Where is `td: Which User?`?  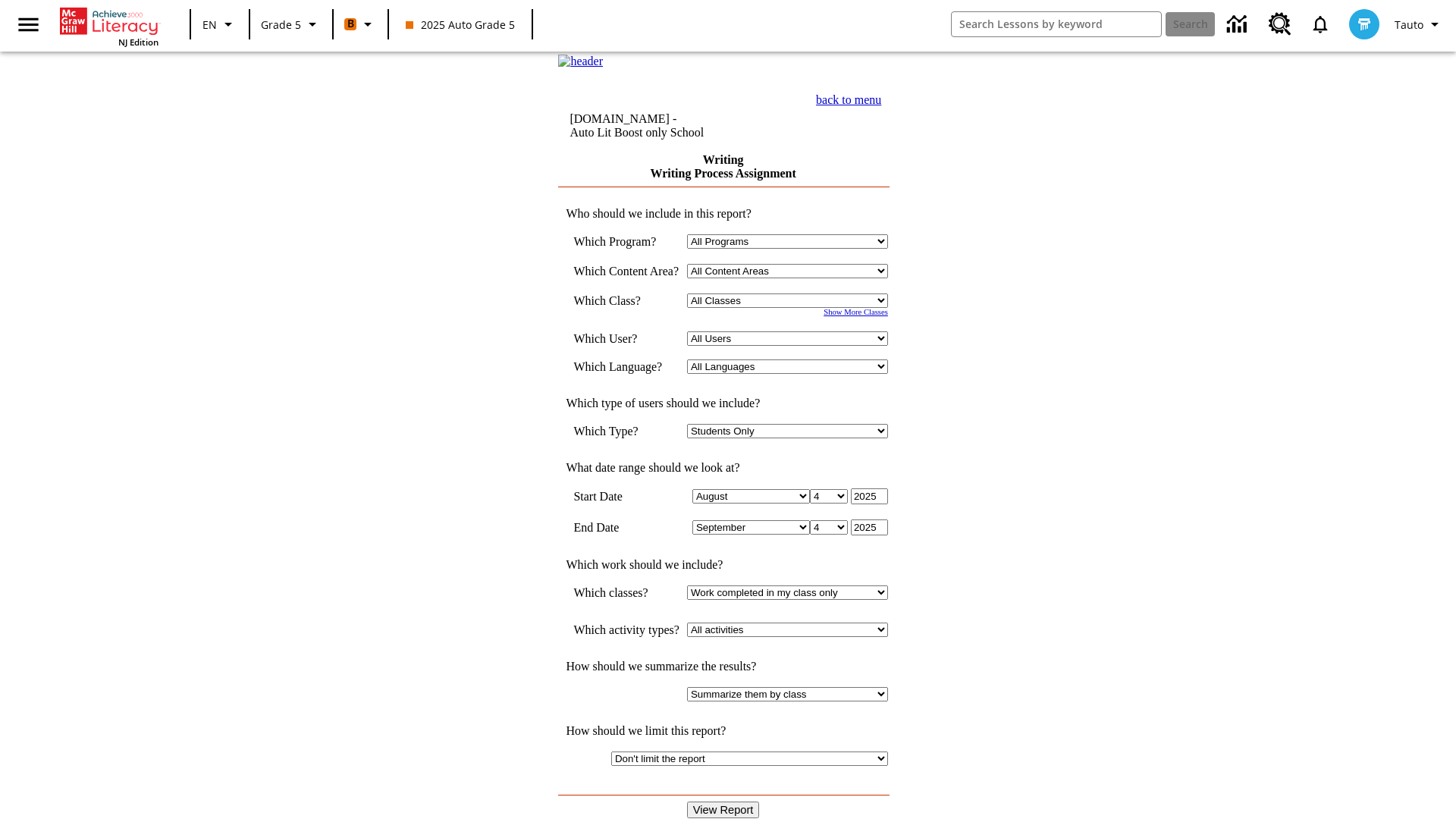
td: Which User? is located at coordinates (627, 339).